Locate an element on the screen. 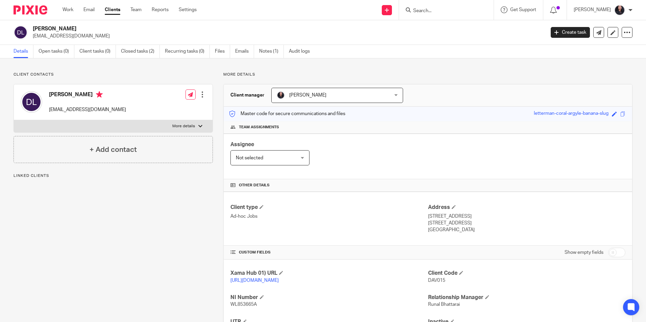  span: DAV015 is located at coordinates (436, 281).